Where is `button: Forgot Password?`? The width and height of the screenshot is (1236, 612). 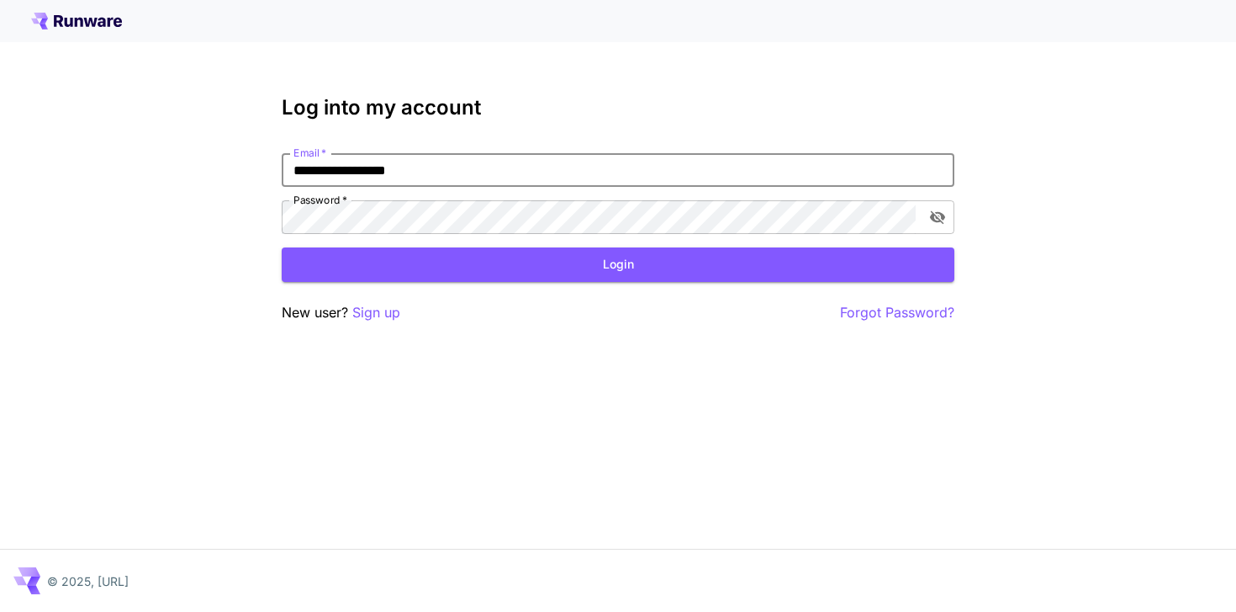
button: Forgot Password? is located at coordinates (898, 312).